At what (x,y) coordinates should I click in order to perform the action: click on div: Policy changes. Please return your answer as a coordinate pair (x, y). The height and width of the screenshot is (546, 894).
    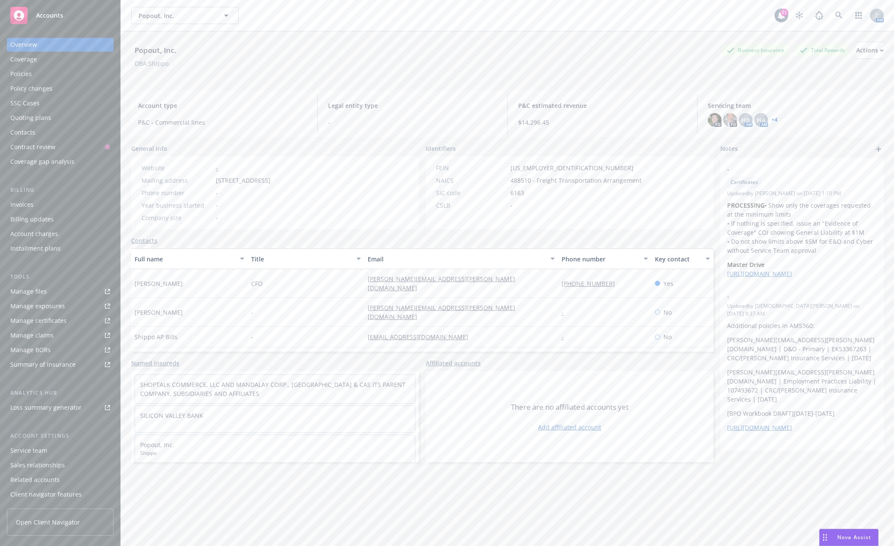
    Looking at the image, I should click on (31, 89).